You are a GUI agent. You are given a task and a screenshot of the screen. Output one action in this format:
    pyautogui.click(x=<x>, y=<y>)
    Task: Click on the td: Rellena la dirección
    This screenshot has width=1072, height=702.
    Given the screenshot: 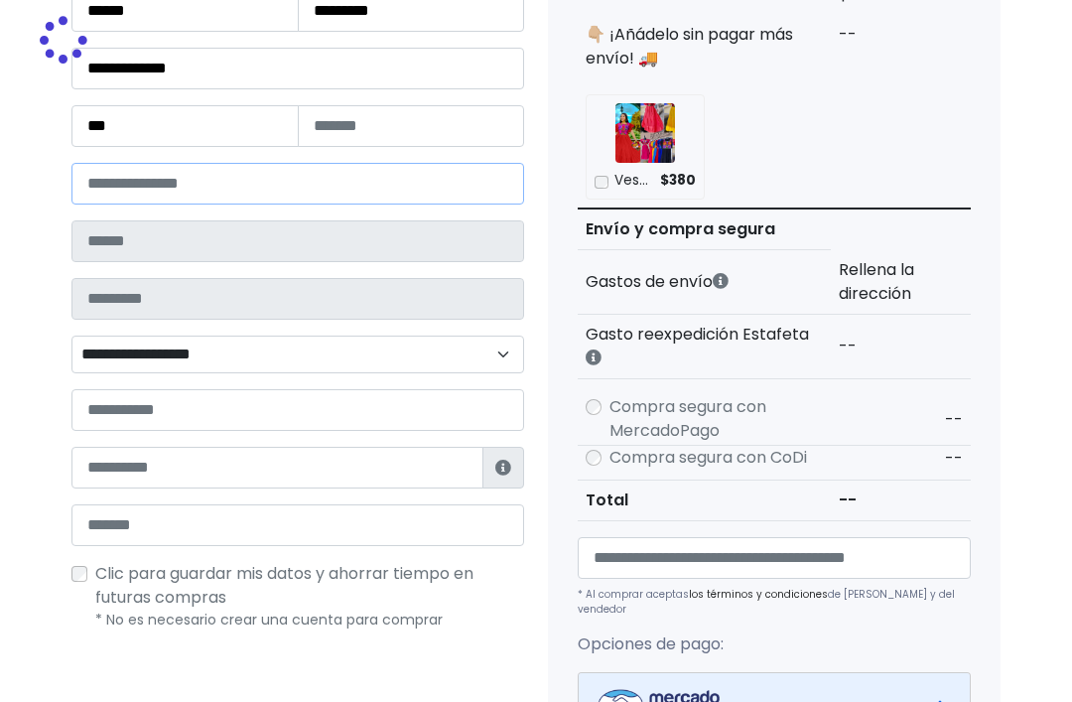 What is the action you would take?
    pyautogui.click(x=900, y=282)
    